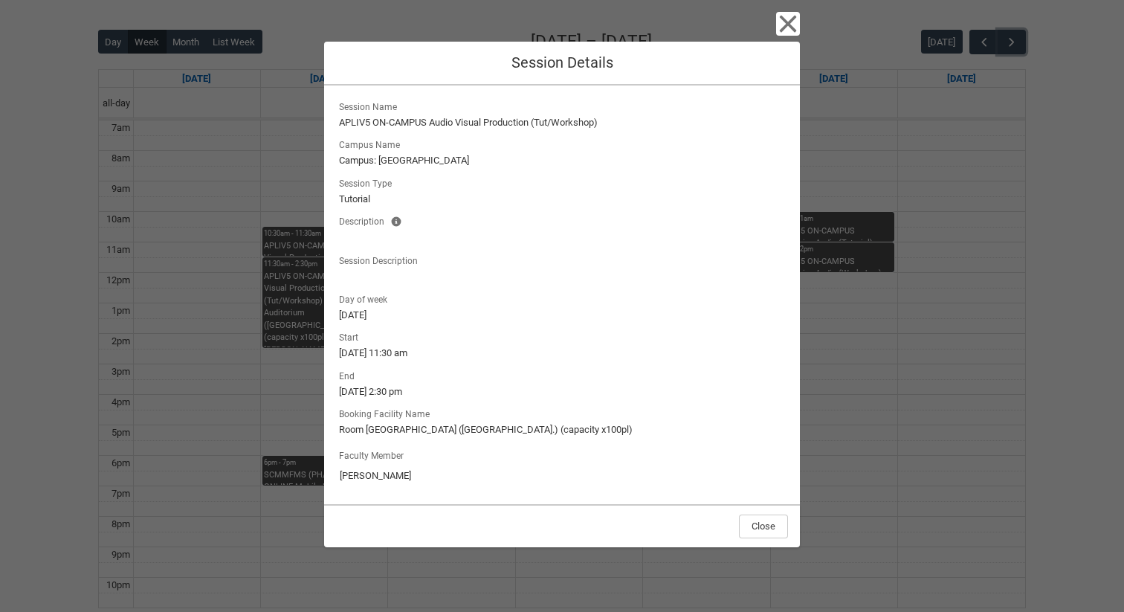 This screenshot has height=612, width=1124. What do you see at coordinates (352, 336) in the screenshot?
I see `span: Start` at bounding box center [352, 336].